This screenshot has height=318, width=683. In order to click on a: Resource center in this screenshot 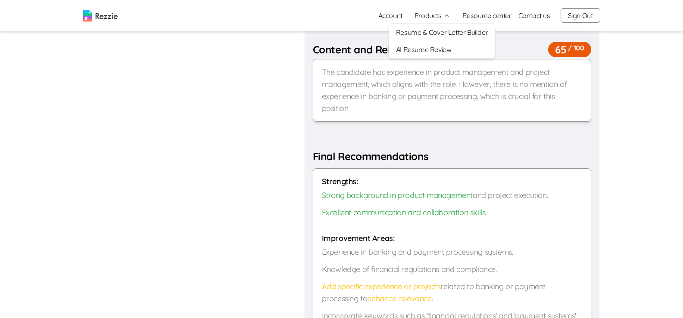, I will do `click(487, 16)`.